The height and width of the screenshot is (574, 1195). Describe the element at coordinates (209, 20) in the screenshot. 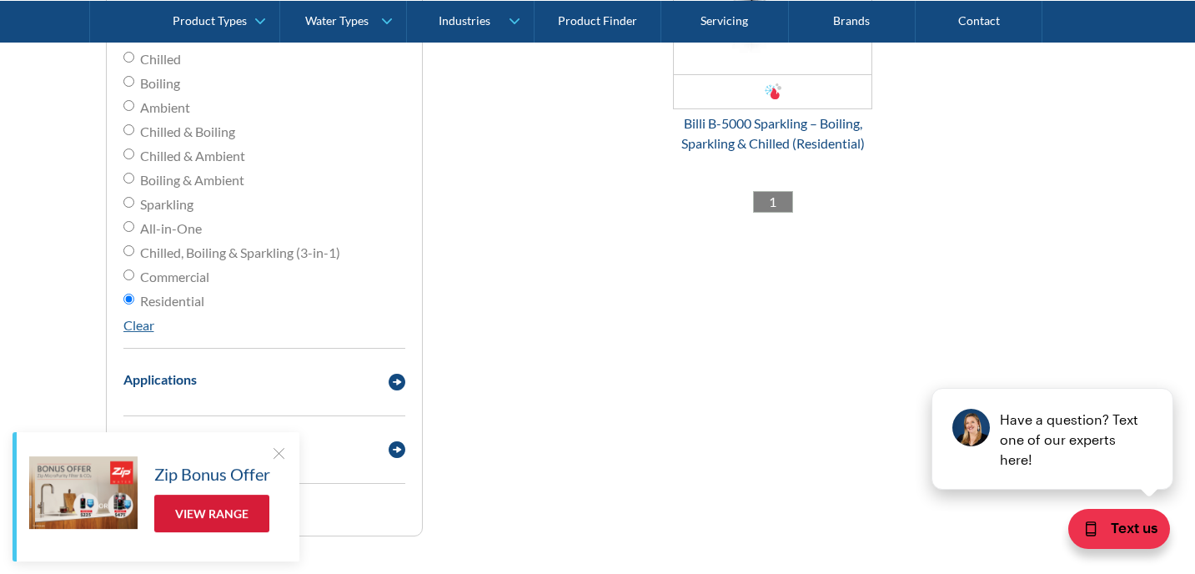

I see `div: Product Types` at that location.